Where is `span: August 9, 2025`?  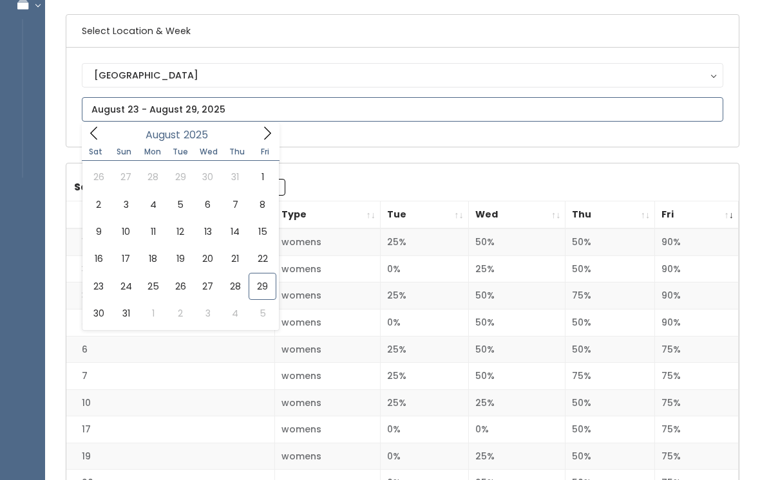 span: August 9, 2025 is located at coordinates (99, 232).